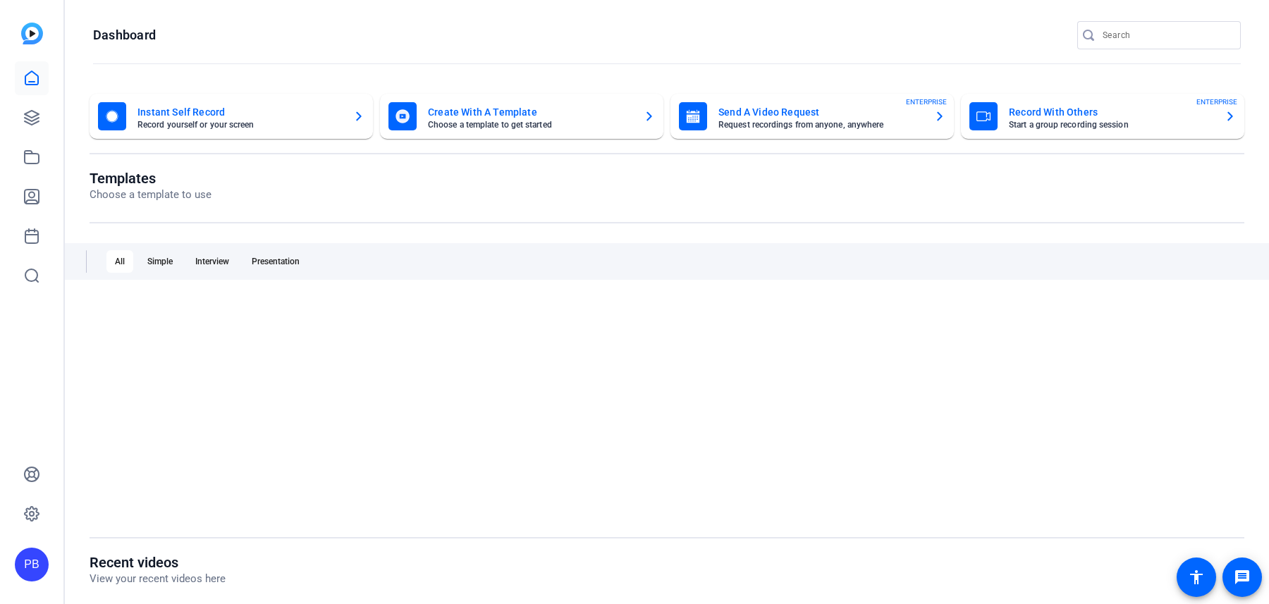 Image resolution: width=1269 pixels, height=604 pixels. I want to click on mat-icon: accessibility, so click(1196, 577).